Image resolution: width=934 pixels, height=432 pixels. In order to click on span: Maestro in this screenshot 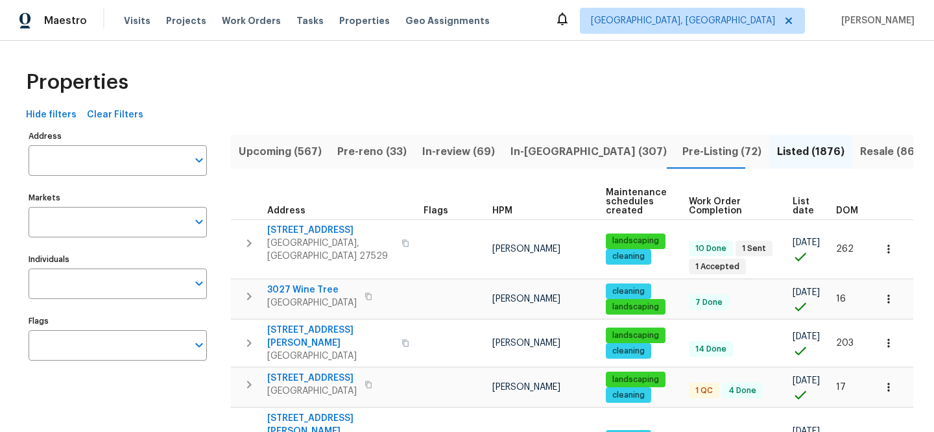, I will do `click(65, 21)`.